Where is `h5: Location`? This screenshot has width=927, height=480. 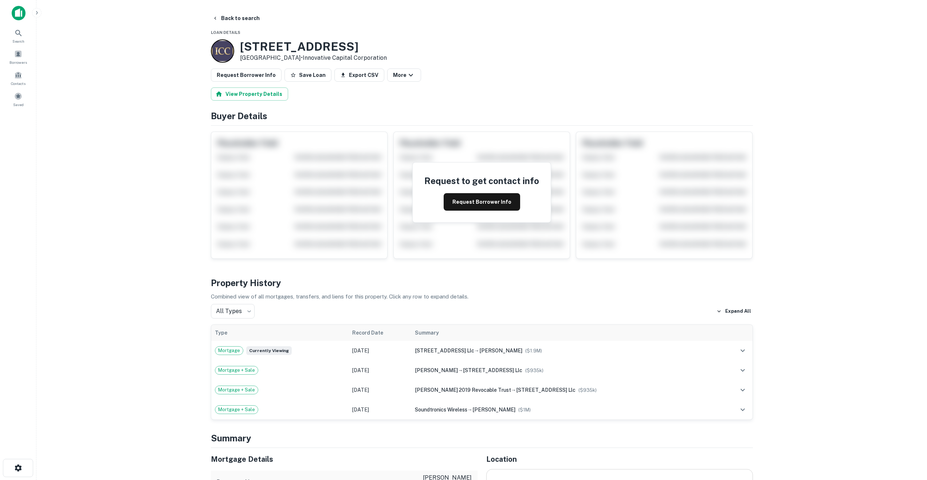
h5: Location is located at coordinates (620, 459).